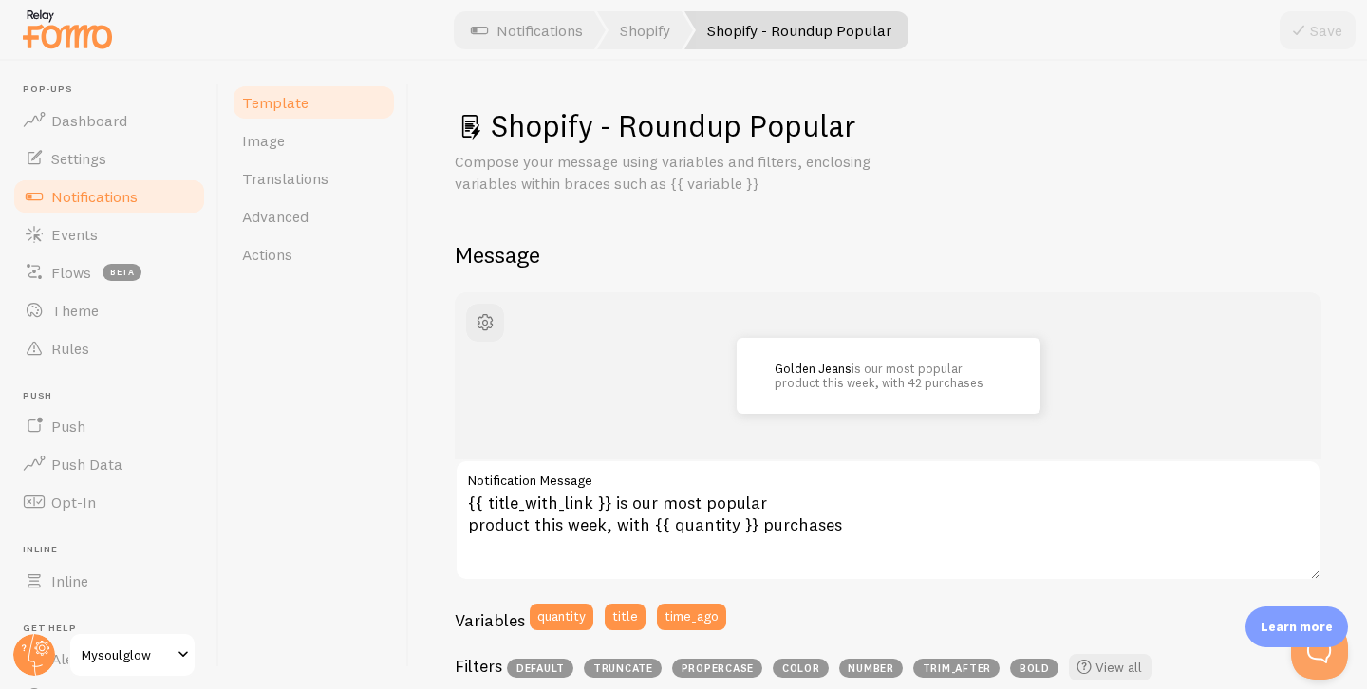  Describe the element at coordinates (561, 617) in the screenshot. I see `button: quantity` at that location.